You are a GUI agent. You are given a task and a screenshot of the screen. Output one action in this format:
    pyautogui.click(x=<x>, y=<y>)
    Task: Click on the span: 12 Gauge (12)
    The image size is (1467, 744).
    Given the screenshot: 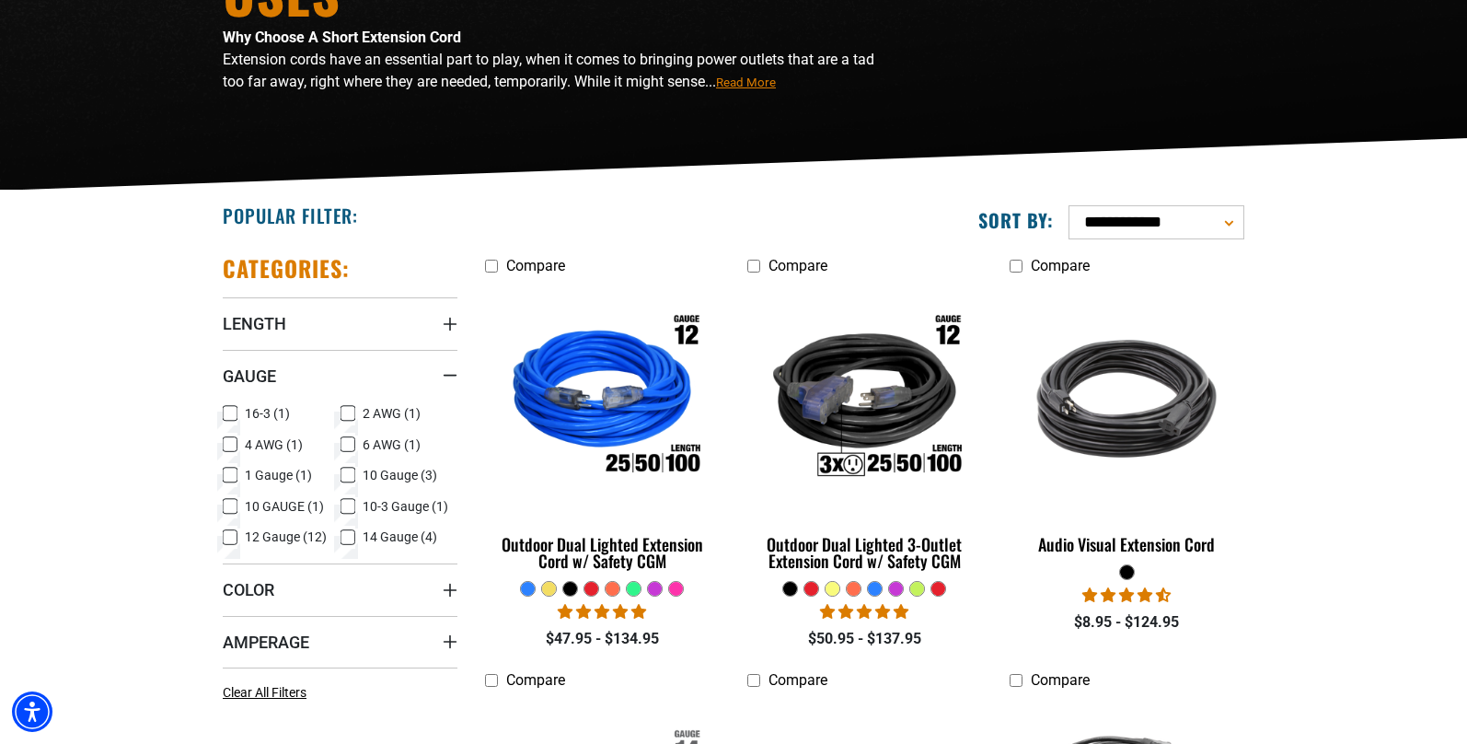 What is the action you would take?
    pyautogui.click(x=285, y=537)
    